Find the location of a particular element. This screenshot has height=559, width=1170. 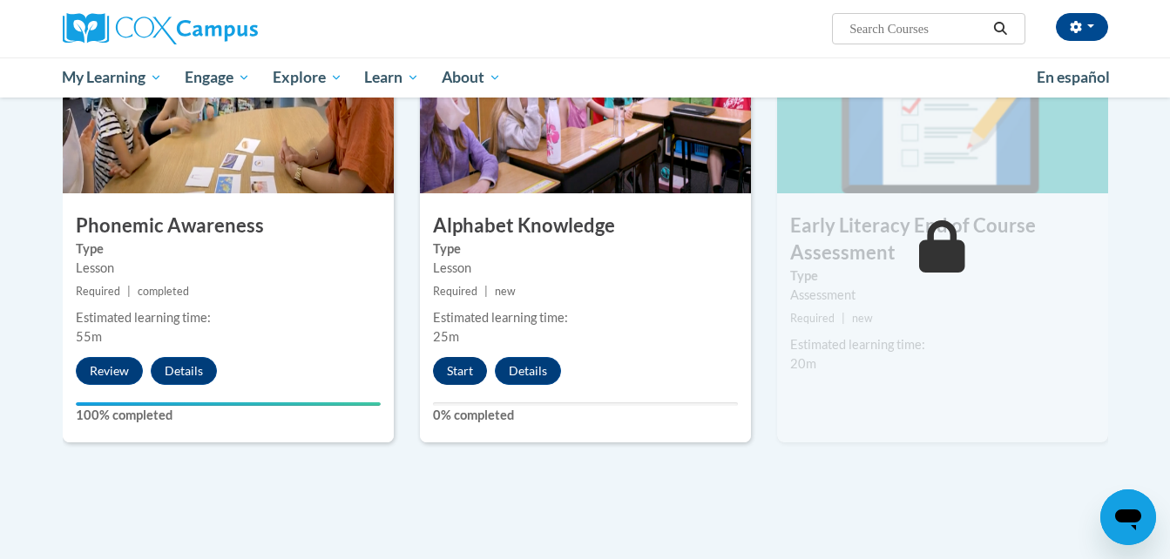

h3: Early Literacy End of Course Assessment is located at coordinates (943, 240).